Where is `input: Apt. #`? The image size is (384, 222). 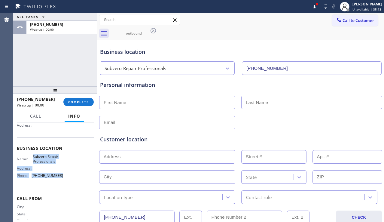 input: Apt. # is located at coordinates (347, 156).